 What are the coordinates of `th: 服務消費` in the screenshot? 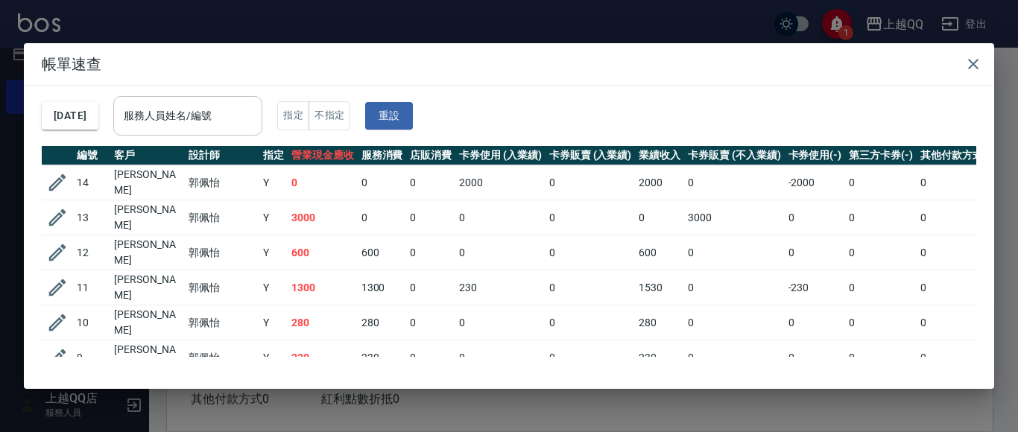 It's located at (382, 156).